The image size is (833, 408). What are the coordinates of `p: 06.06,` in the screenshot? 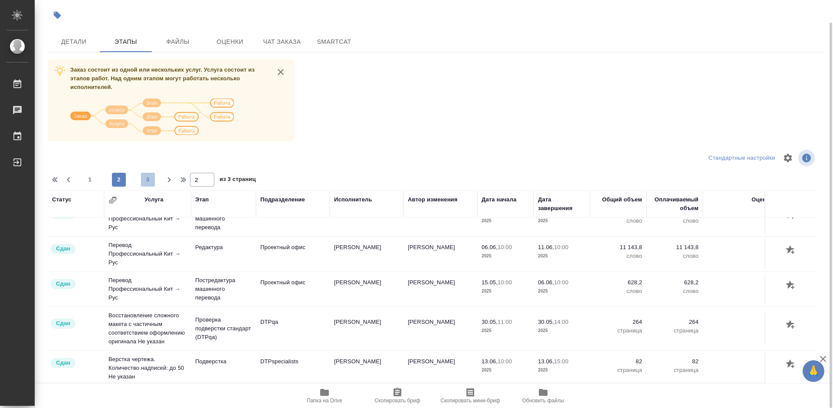 It's located at (489, 247).